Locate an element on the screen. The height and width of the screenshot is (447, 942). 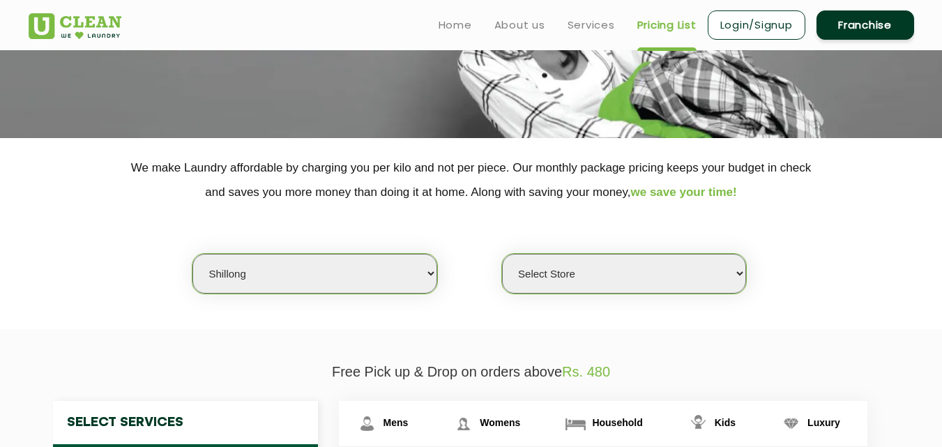
a: Home is located at coordinates (456, 25).